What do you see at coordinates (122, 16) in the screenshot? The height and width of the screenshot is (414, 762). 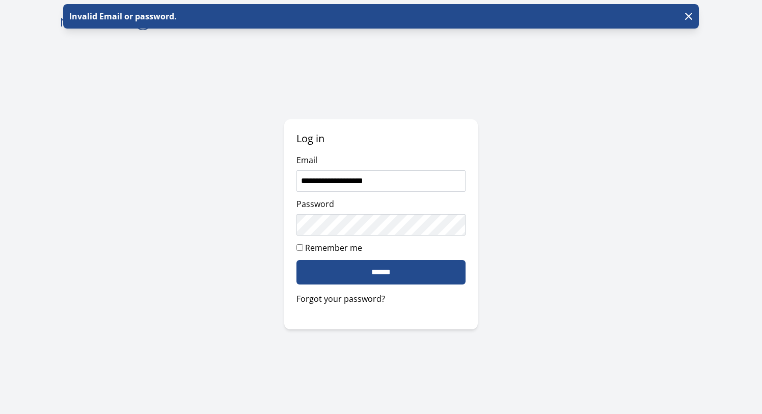 I see `p: Invalid Email or password.` at bounding box center [122, 16].